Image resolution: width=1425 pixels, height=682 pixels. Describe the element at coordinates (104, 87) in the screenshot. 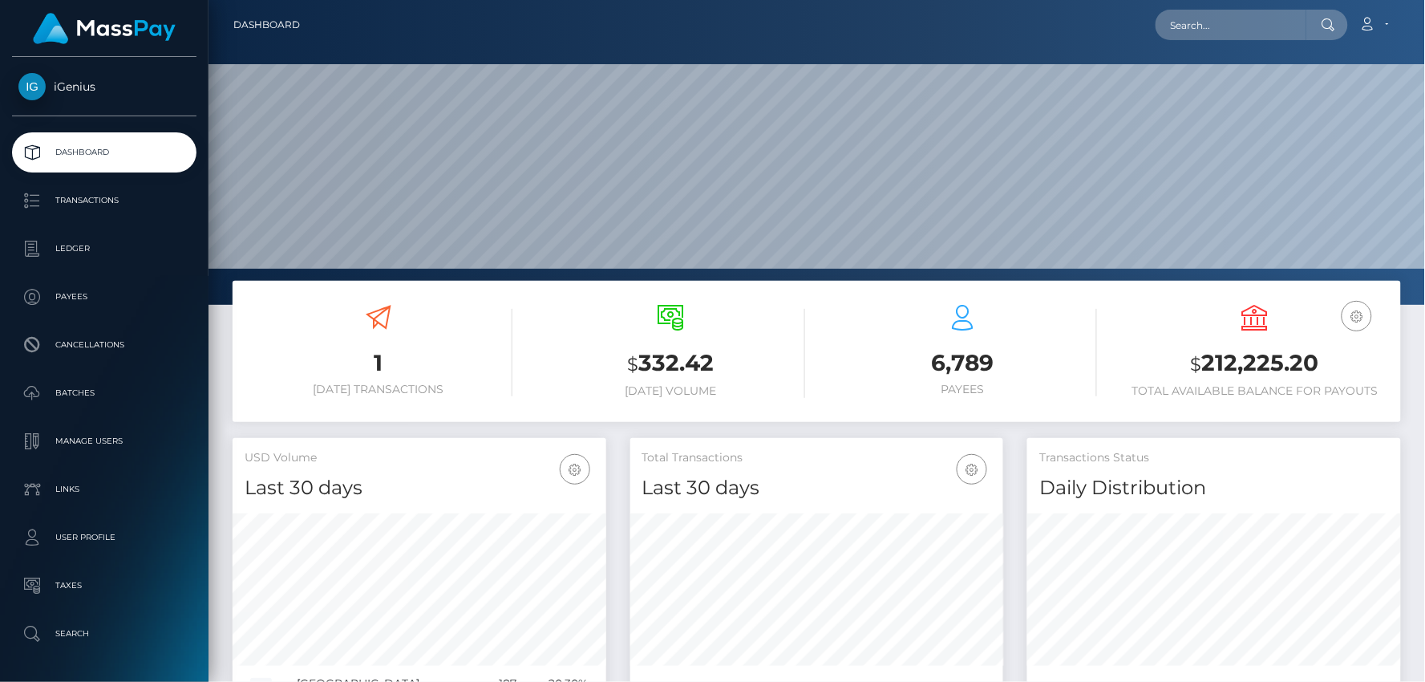

I see `span: iGenius` at that location.